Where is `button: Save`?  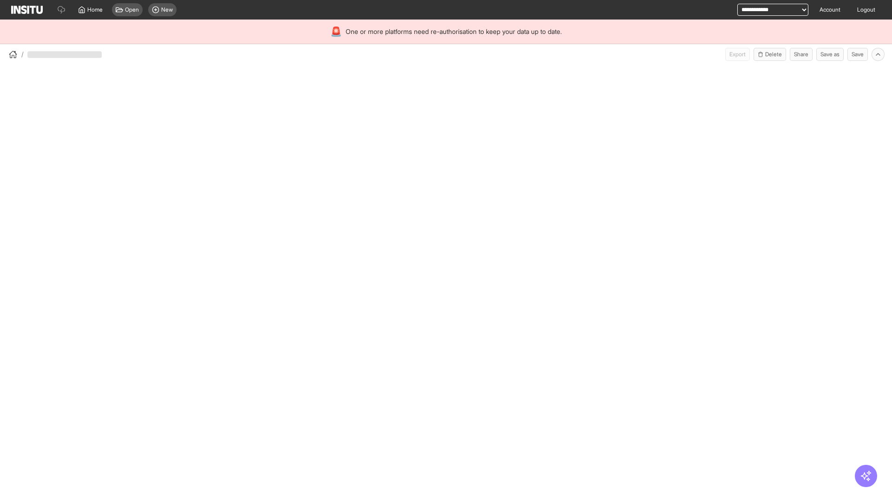
button: Save is located at coordinates (857, 54).